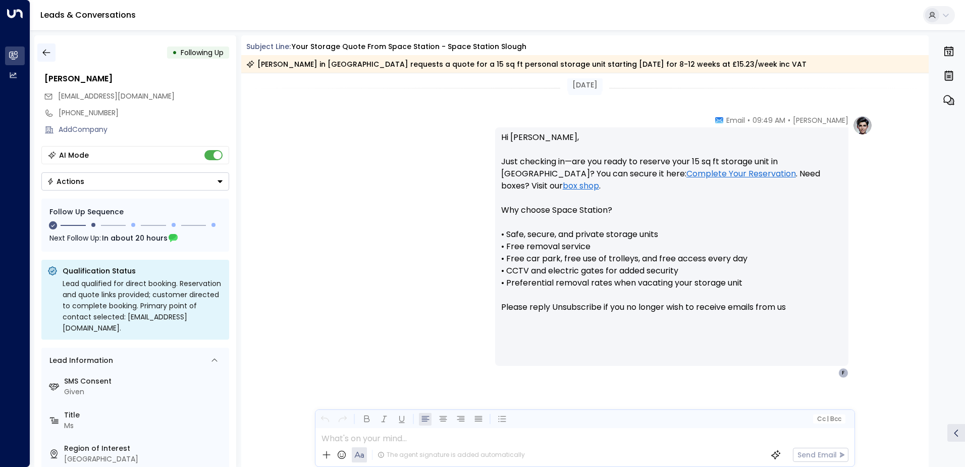  What do you see at coordinates (325, 419) in the screenshot?
I see `button: Undo` at bounding box center [325, 419].